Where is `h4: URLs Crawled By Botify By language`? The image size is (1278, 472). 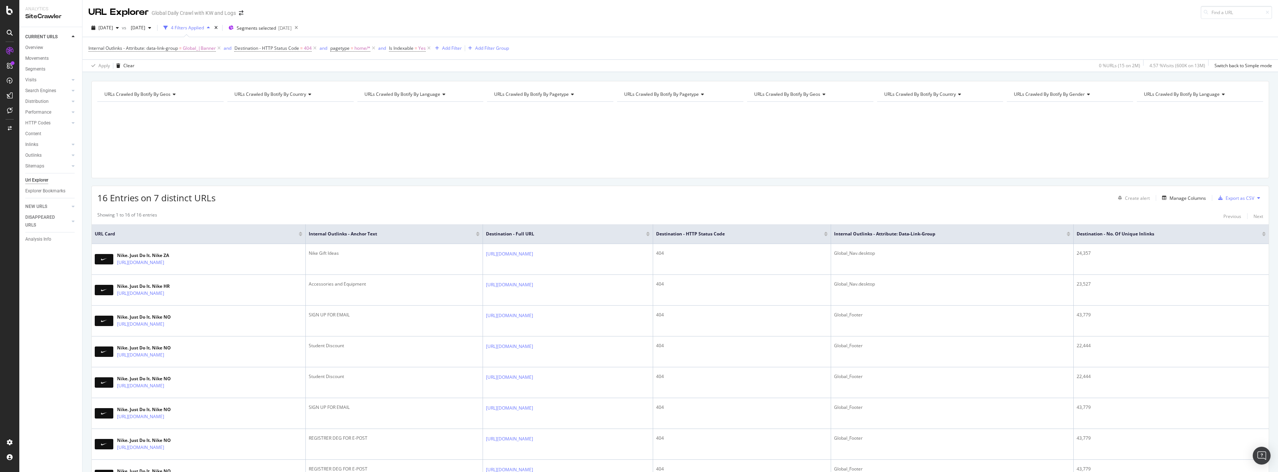 h4: URLs Crawled By Botify By language is located at coordinates (420, 94).